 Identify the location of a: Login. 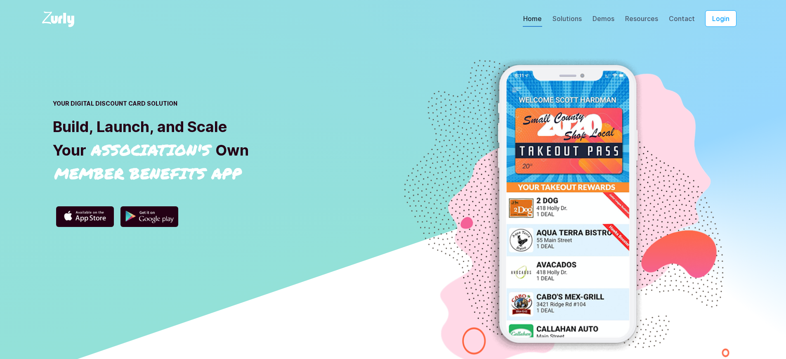
(721, 19).